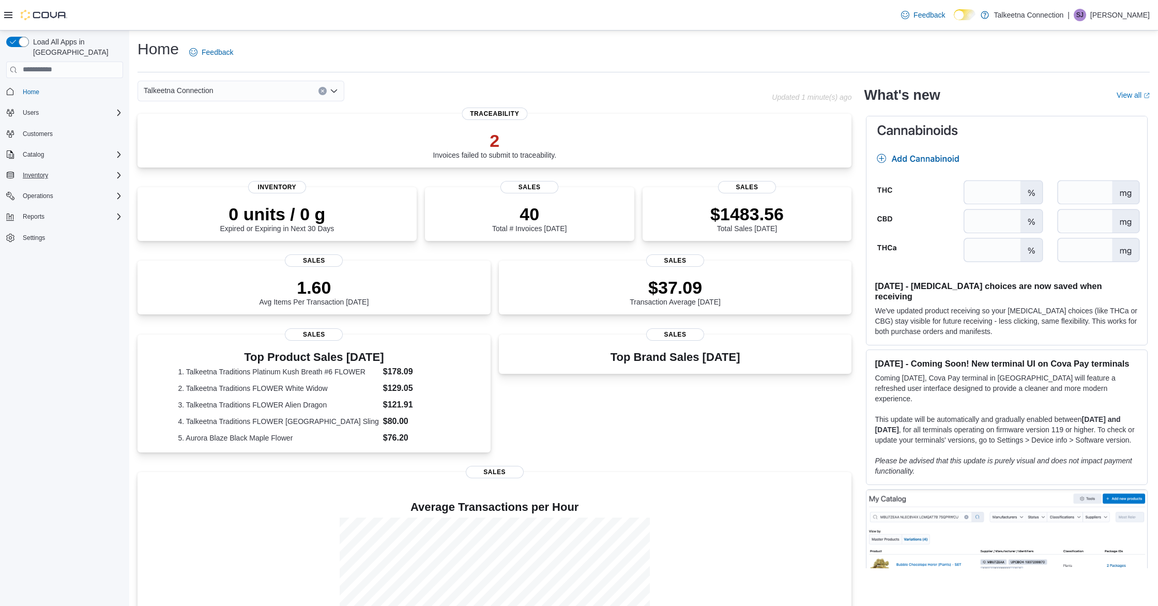 Image resolution: width=1158 pixels, height=606 pixels. What do you see at coordinates (65, 237) in the screenshot?
I see `button: Settings` at bounding box center [65, 237].